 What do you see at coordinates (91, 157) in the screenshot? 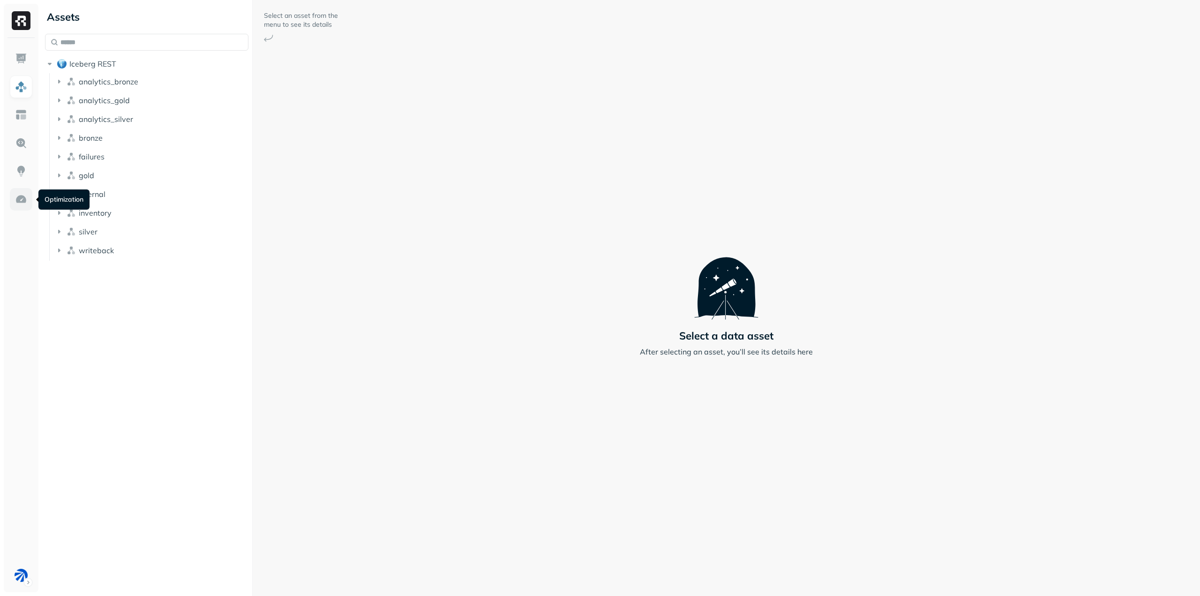
I see `span: failures` at bounding box center [91, 157].